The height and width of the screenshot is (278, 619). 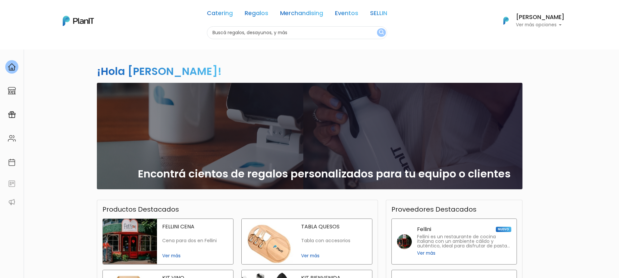 What do you see at coordinates (504, 229) in the screenshot?
I see `span: NUEVO` at bounding box center [504, 229].